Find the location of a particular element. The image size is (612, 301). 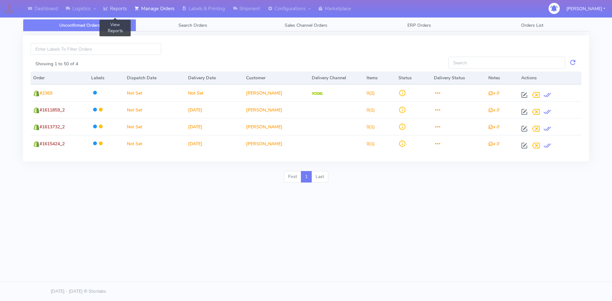

th: Dispatch Date is located at coordinates (155, 78).